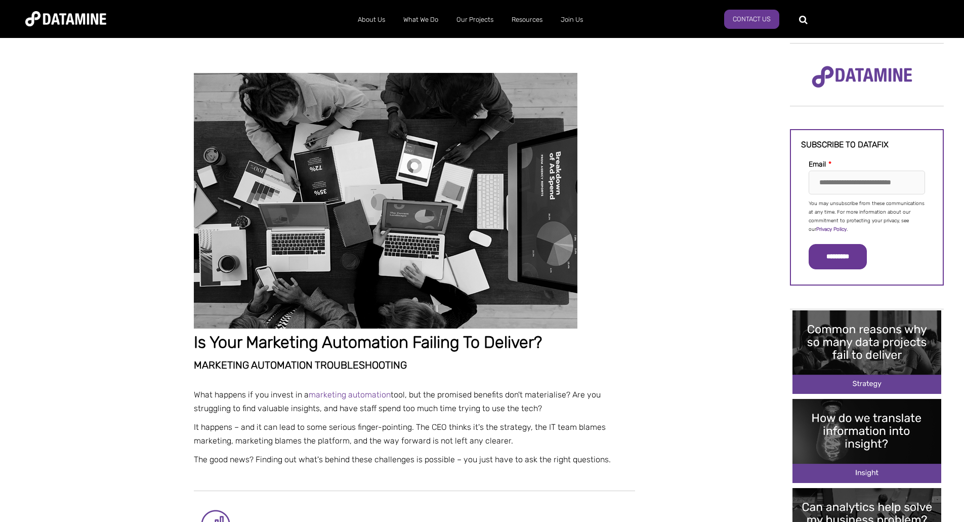  I want to click on h2: Marketing Automation Troubleshooting, so click(414, 365).